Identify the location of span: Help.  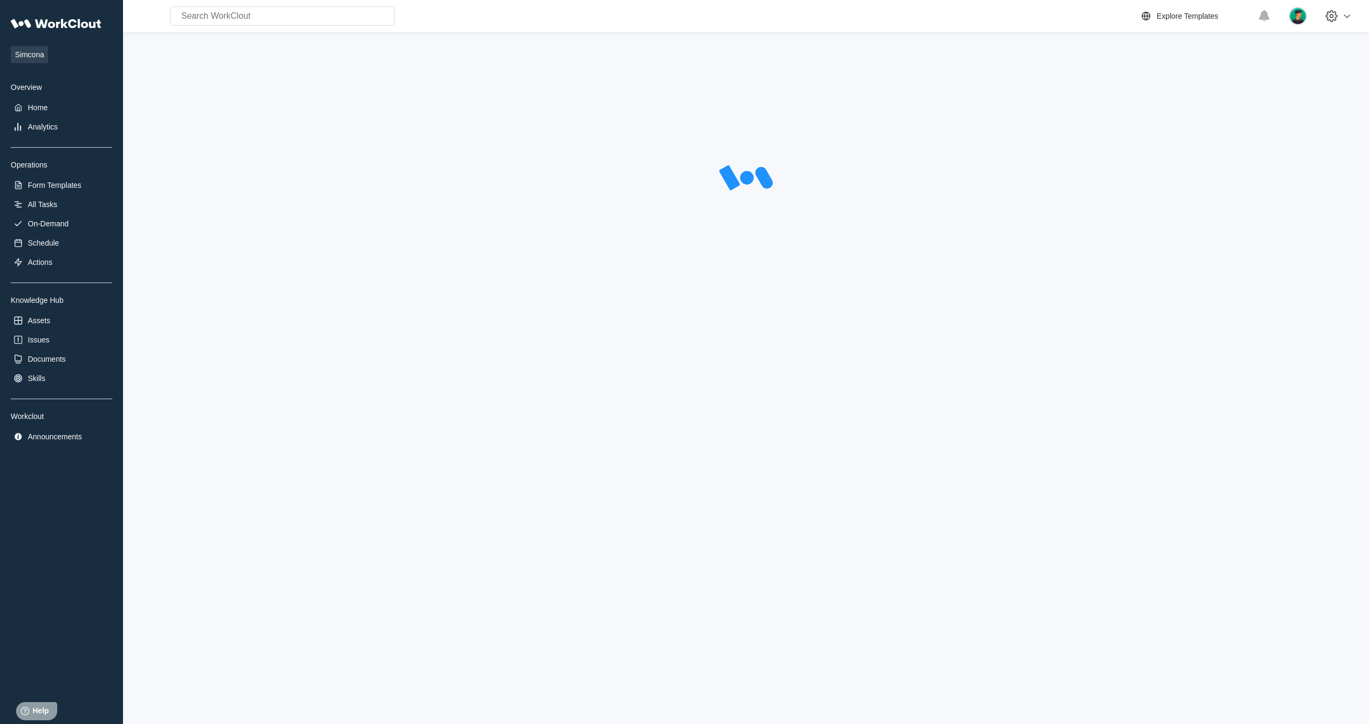
(29, 13).